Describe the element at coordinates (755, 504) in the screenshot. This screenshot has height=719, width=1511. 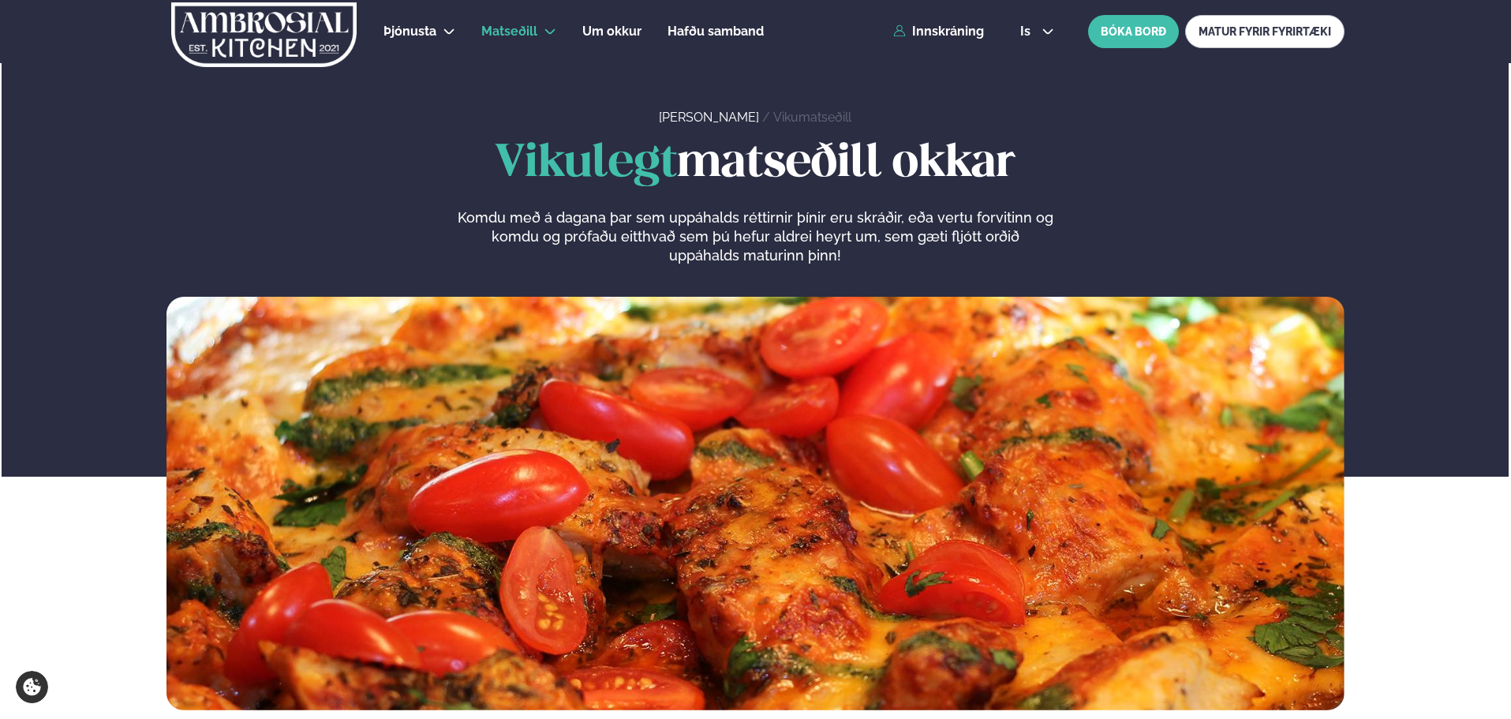
I see `img: image alt` at that location.